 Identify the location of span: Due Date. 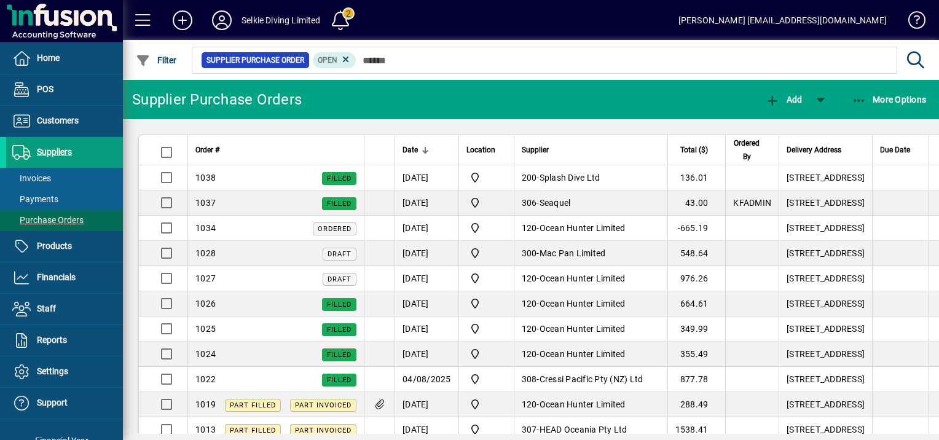
(894, 150).